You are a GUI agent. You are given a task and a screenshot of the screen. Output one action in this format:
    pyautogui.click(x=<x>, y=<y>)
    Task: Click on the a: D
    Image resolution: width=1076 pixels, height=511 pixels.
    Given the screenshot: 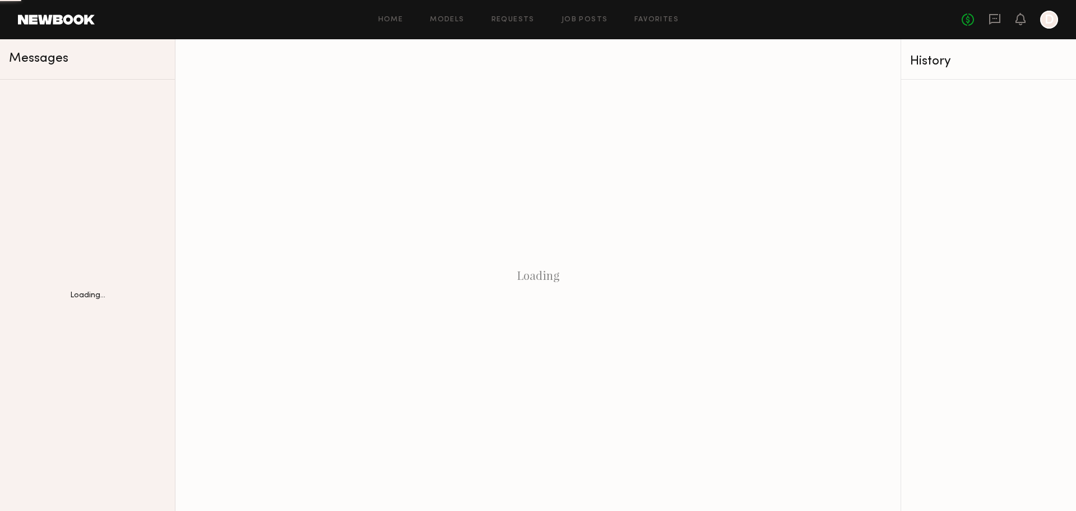 What is the action you would take?
    pyautogui.click(x=1049, y=20)
    